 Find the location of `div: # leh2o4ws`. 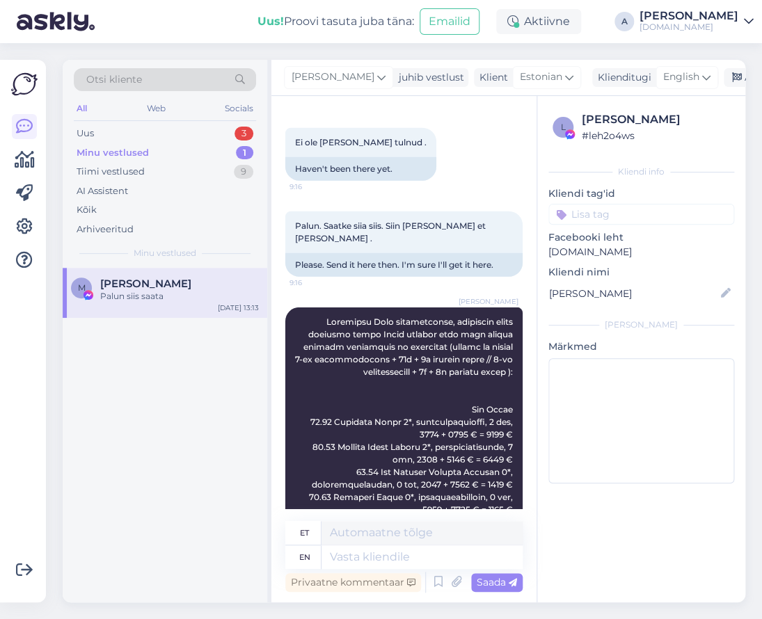

div: # leh2o4ws is located at coordinates (655, 136).